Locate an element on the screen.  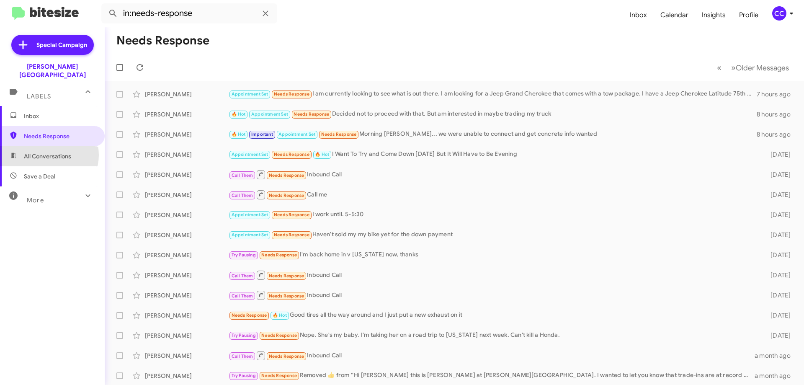
span: Important is located at coordinates (262, 134).